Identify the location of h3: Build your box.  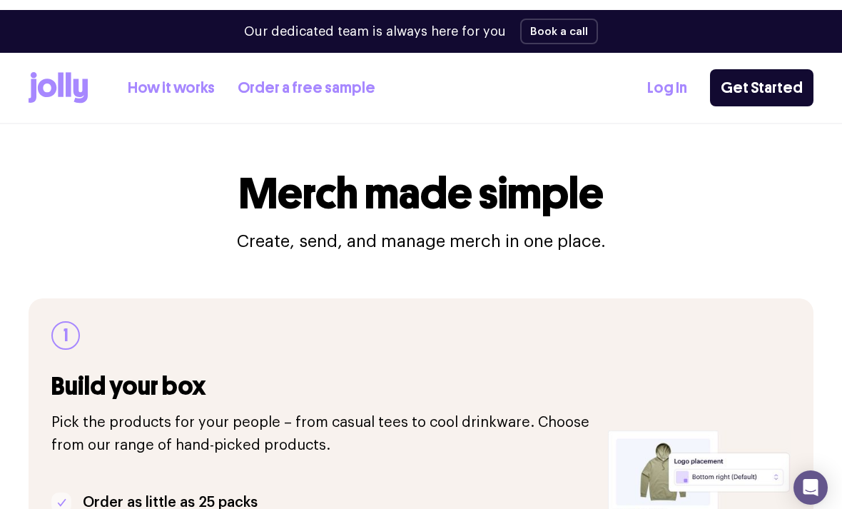
(321, 376).